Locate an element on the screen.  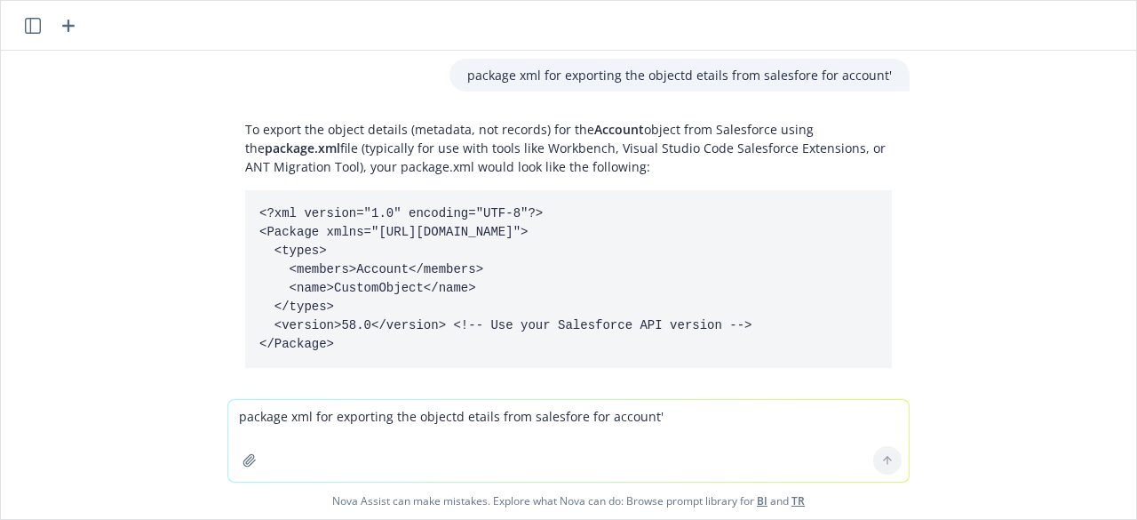
span: Nova Assist can make mistakes. Explore what Nova can do: Browse prompt library for and is located at coordinates (568, 500).